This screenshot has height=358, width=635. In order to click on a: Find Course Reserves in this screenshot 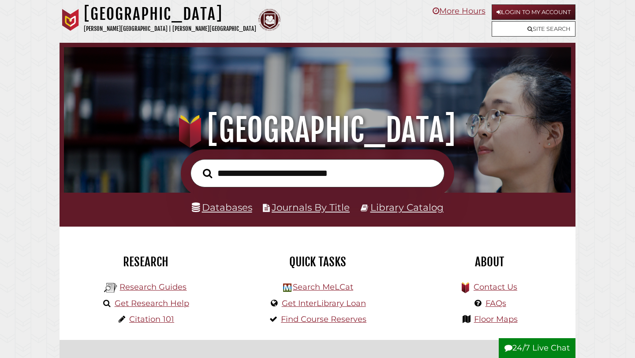, I will do `click(324, 319)`.